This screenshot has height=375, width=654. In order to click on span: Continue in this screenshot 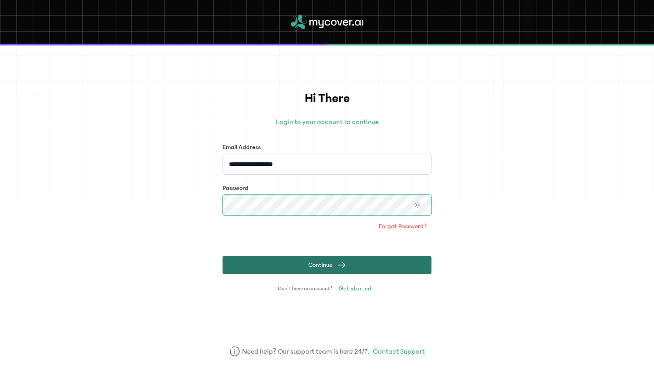, I will do `click(320, 265)`.